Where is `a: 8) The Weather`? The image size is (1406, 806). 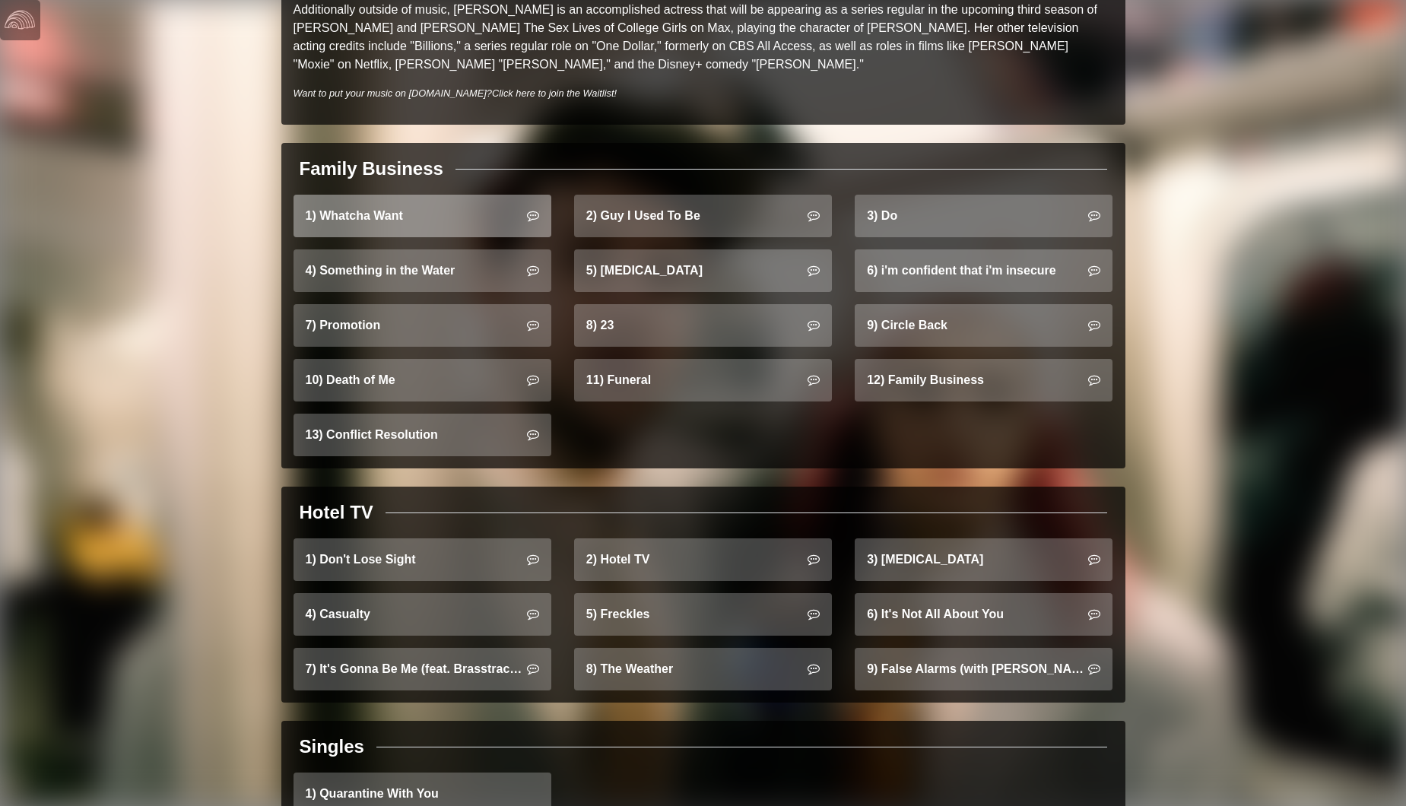
a: 8) The Weather is located at coordinates (702, 669).